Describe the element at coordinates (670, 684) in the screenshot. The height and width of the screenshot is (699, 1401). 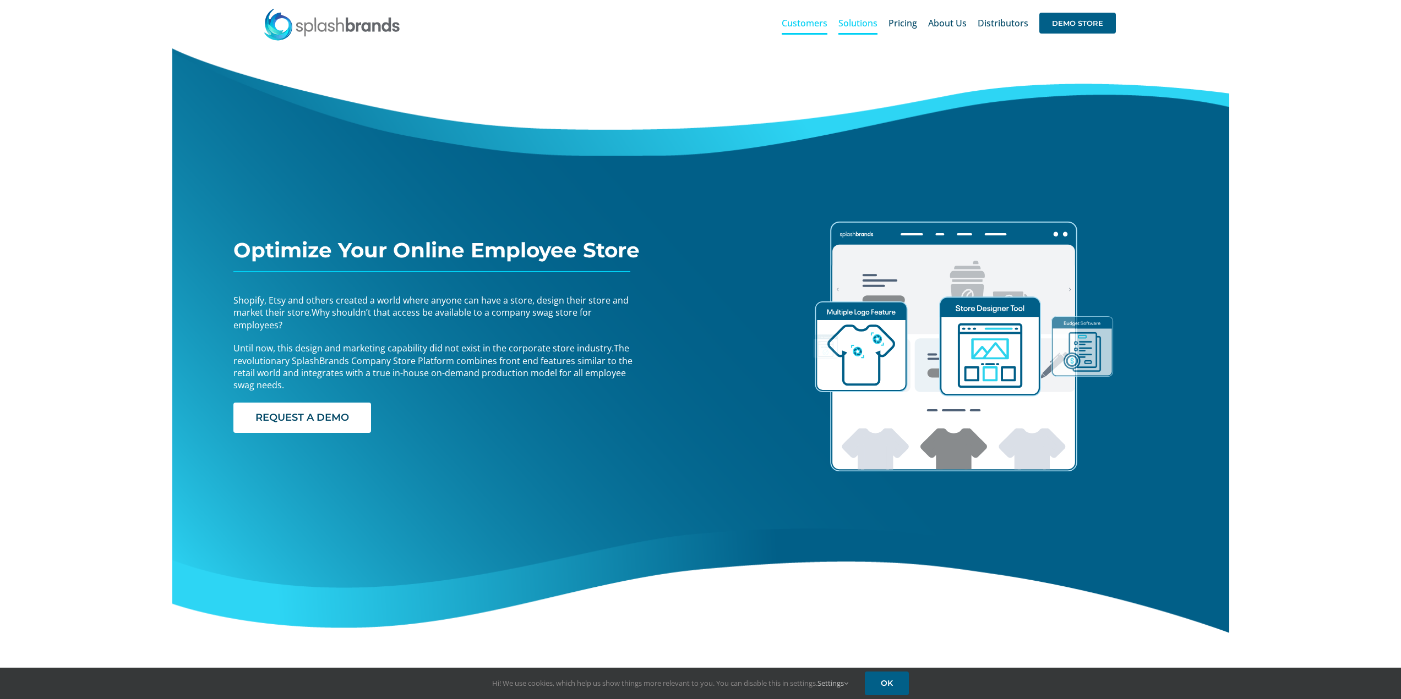
I see `span: Hi! We use cookies, which help us show things more relevant to you. You can disable this in setti...` at that location.